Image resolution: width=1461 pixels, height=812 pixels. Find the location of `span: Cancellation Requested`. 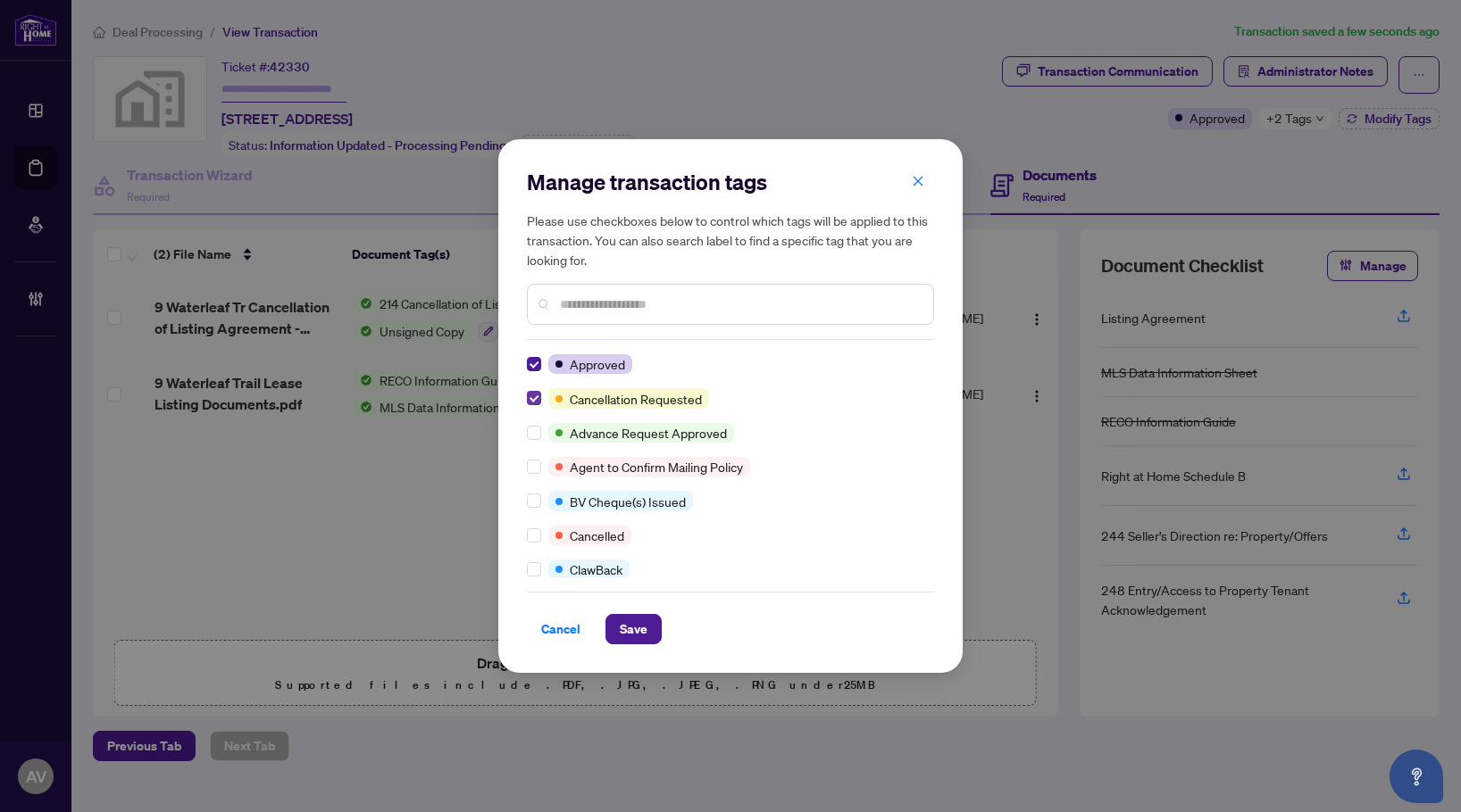

span: Cancellation Requested is located at coordinates (636, 399).